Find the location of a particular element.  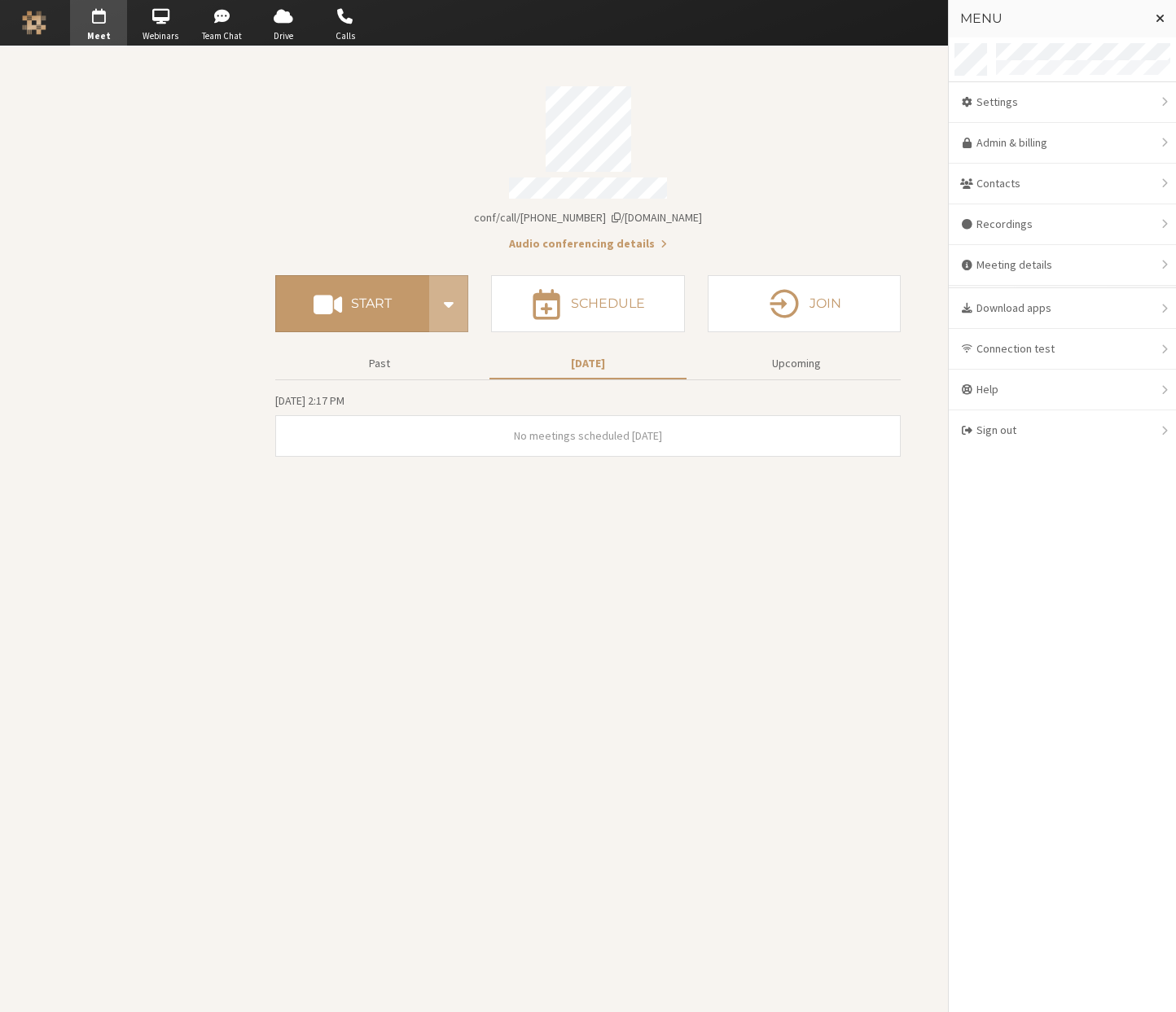

div: Sign out is located at coordinates (1062, 430).